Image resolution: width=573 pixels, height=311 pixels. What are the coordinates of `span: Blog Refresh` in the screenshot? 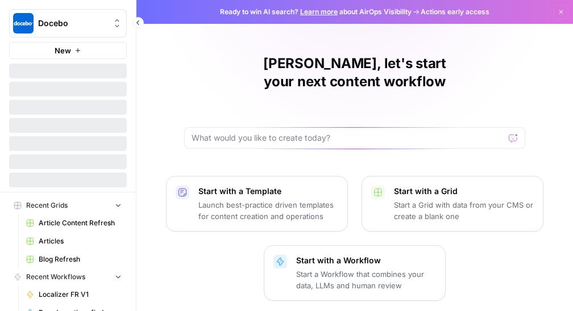 It's located at (80, 260).